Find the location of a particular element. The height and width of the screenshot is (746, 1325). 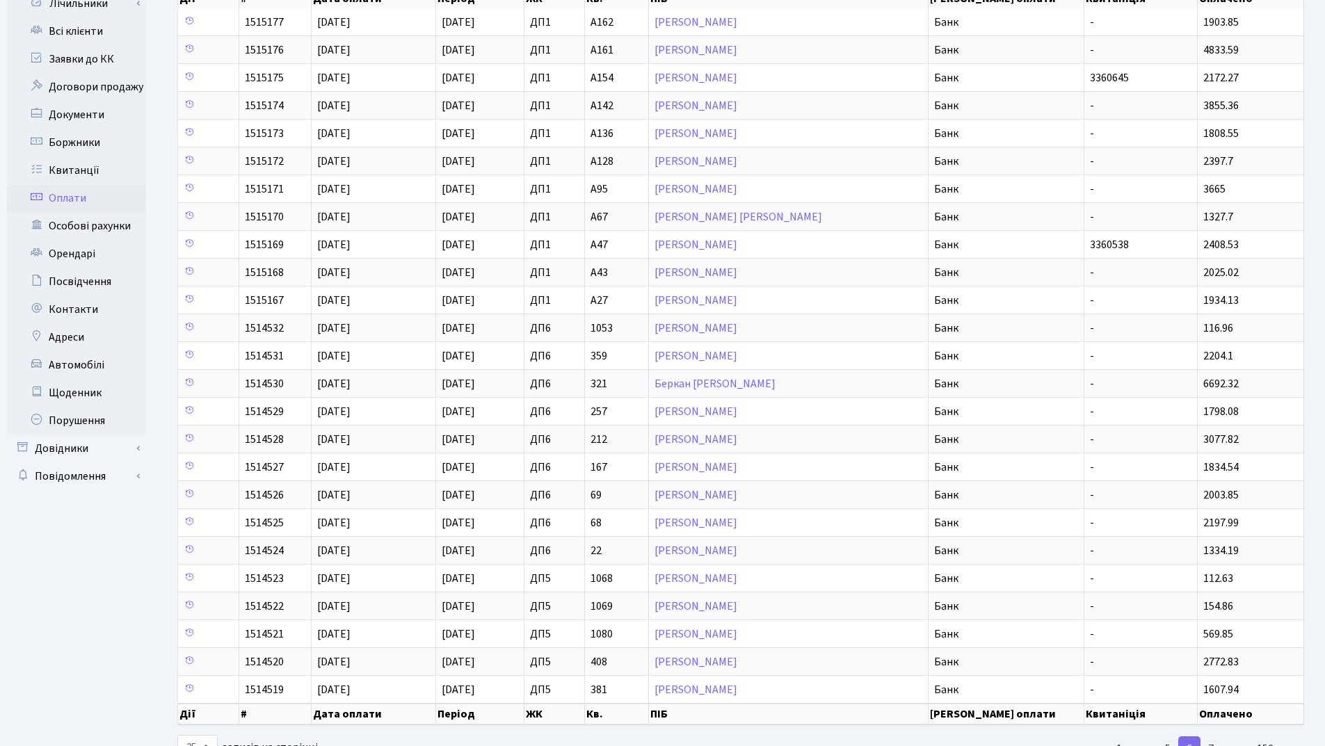

span: 1514532 is located at coordinates (264, 328).